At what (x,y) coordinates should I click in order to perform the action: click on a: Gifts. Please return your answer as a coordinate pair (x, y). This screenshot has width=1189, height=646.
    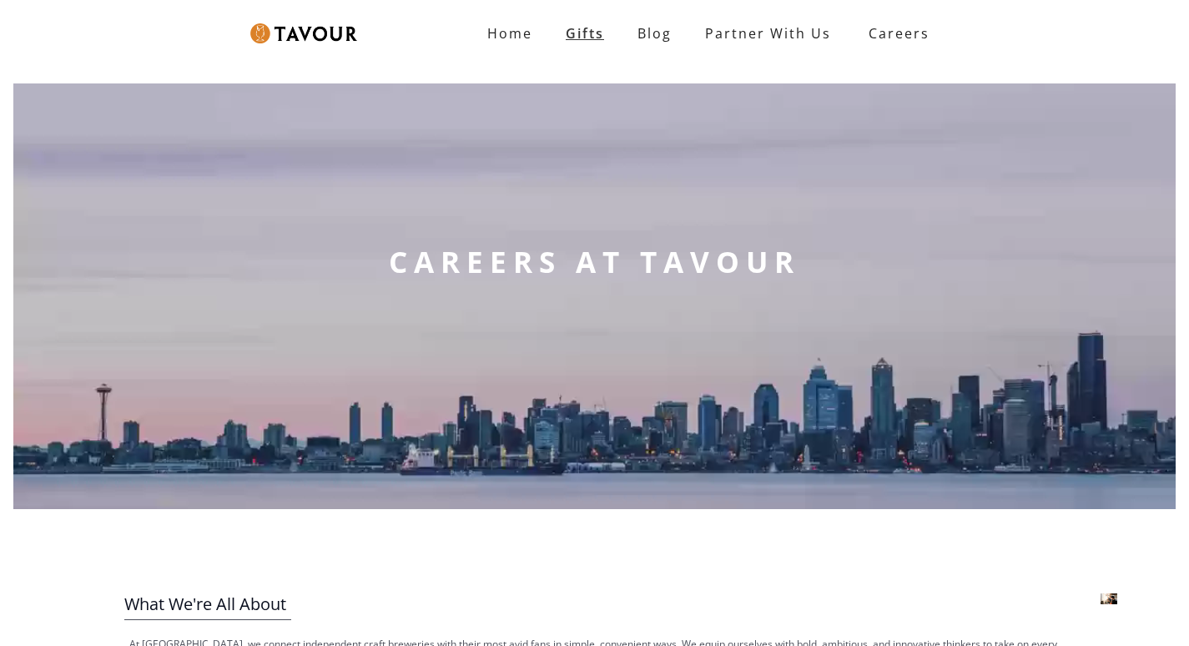
    Looking at the image, I should click on (585, 33).